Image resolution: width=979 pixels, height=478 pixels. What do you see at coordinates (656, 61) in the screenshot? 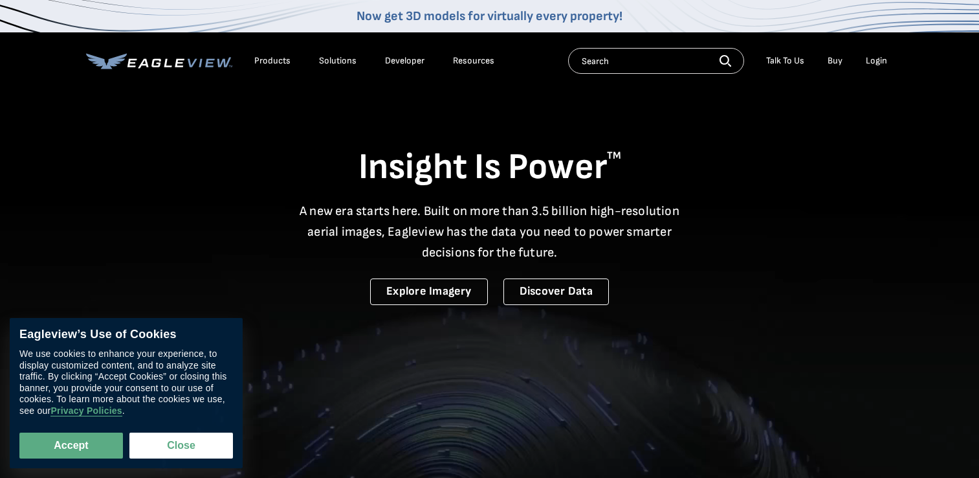
I see `input: Search` at bounding box center [656, 61].